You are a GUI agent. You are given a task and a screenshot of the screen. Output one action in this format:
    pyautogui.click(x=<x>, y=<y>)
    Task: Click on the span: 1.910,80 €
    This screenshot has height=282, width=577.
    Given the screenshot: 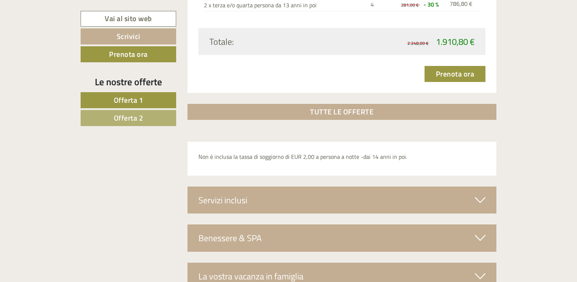 What is the action you would take?
    pyautogui.click(x=455, y=42)
    